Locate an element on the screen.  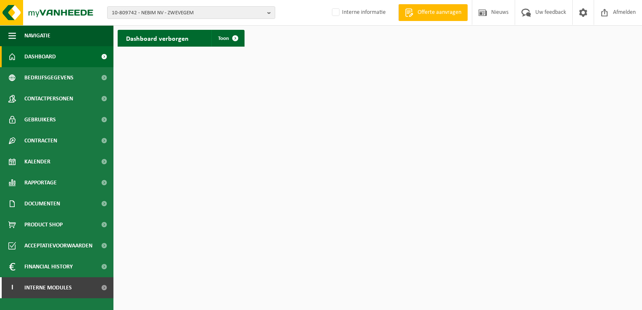
span: Navigatie is located at coordinates (37, 36).